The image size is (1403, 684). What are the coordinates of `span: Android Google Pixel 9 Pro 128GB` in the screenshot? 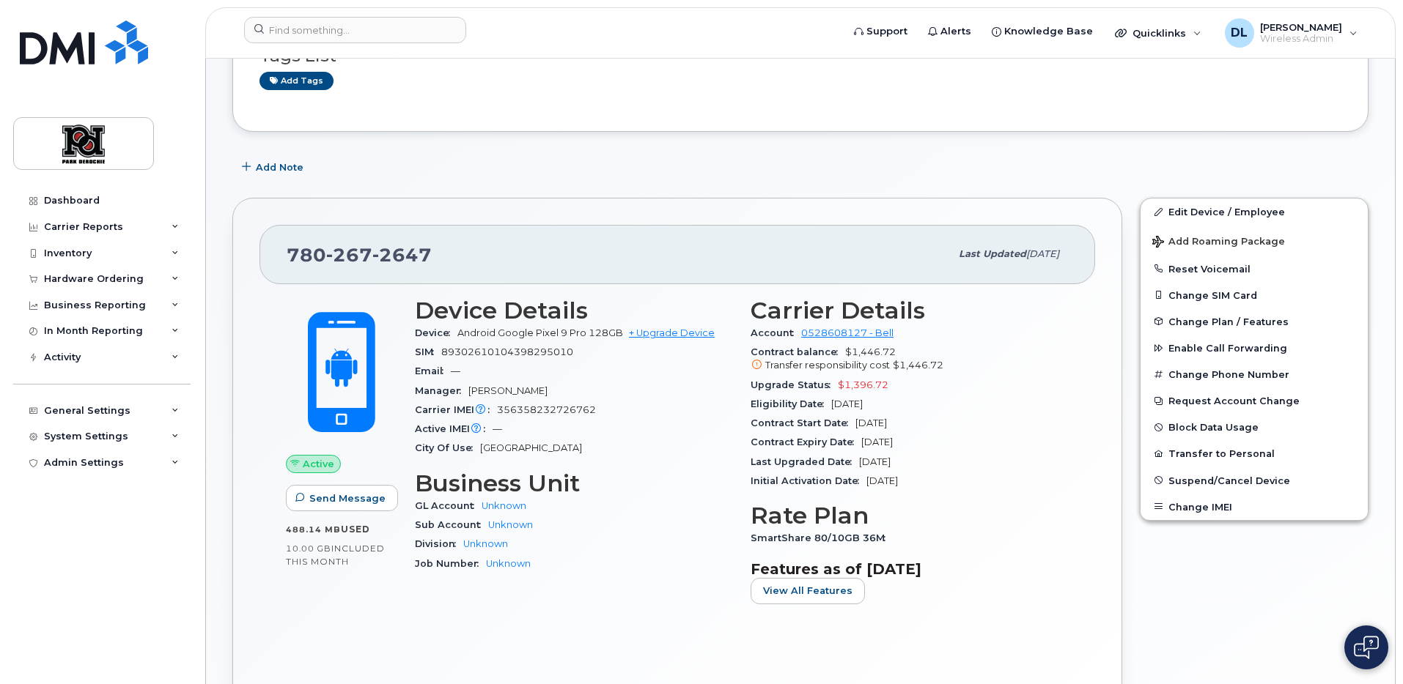 It's located at (540, 333).